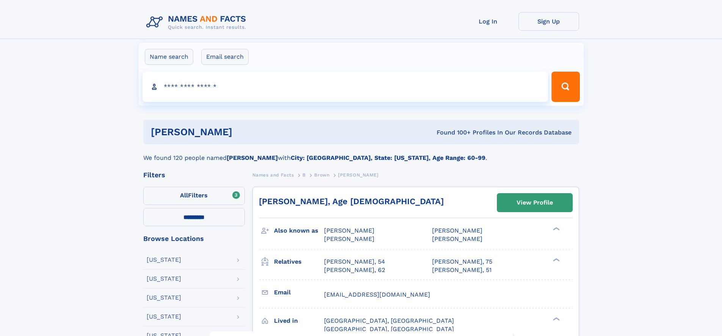  What do you see at coordinates (198, 22) in the screenshot?
I see `img: Logo Names and Facts` at bounding box center [198, 22].